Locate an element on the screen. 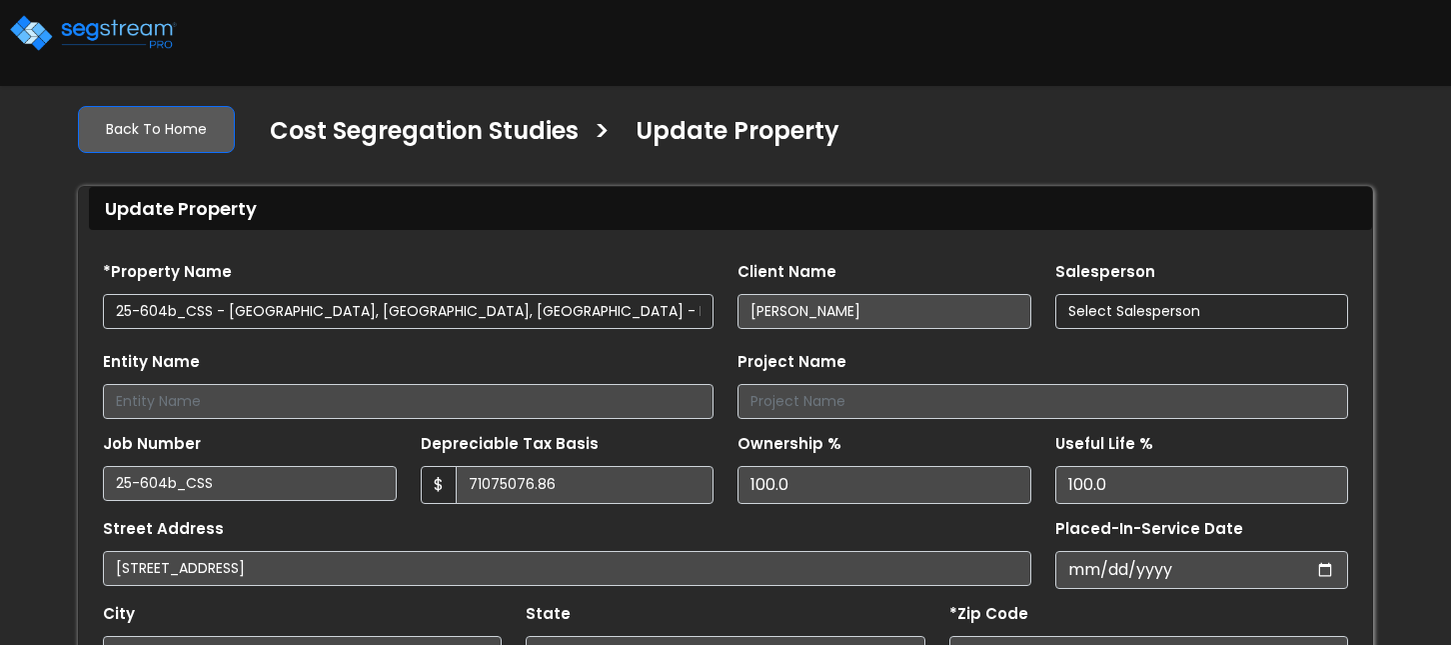 The width and height of the screenshot is (1451, 645). label: *Property Name is located at coordinates (167, 272).